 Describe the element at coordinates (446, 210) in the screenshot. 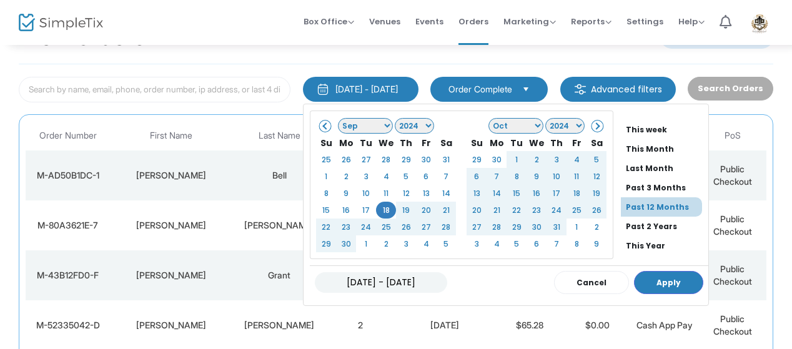

I see `td: 21` at that location.